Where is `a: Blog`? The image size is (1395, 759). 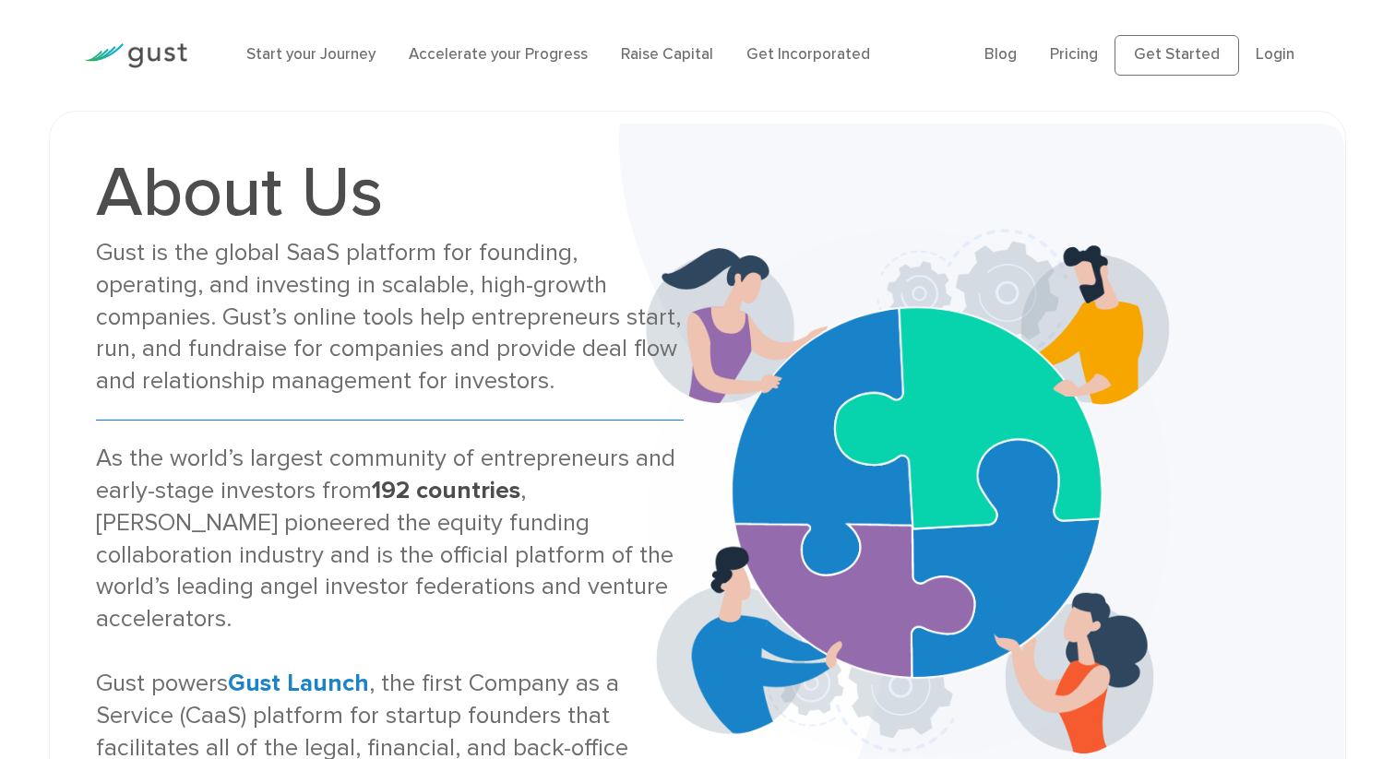
a: Blog is located at coordinates (1000, 54).